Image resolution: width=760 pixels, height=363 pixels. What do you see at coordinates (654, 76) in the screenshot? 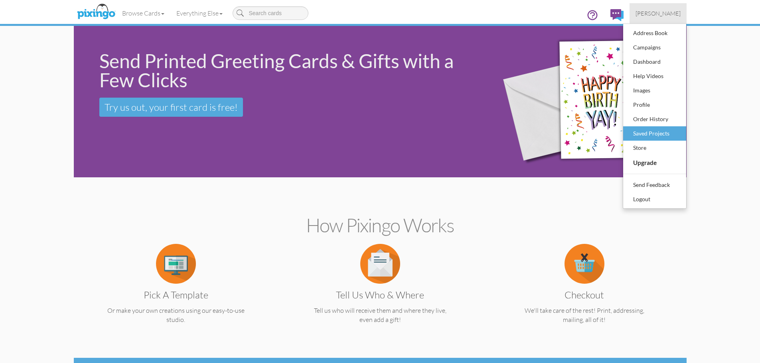
I see `a: Help Videos` at bounding box center [654, 76].